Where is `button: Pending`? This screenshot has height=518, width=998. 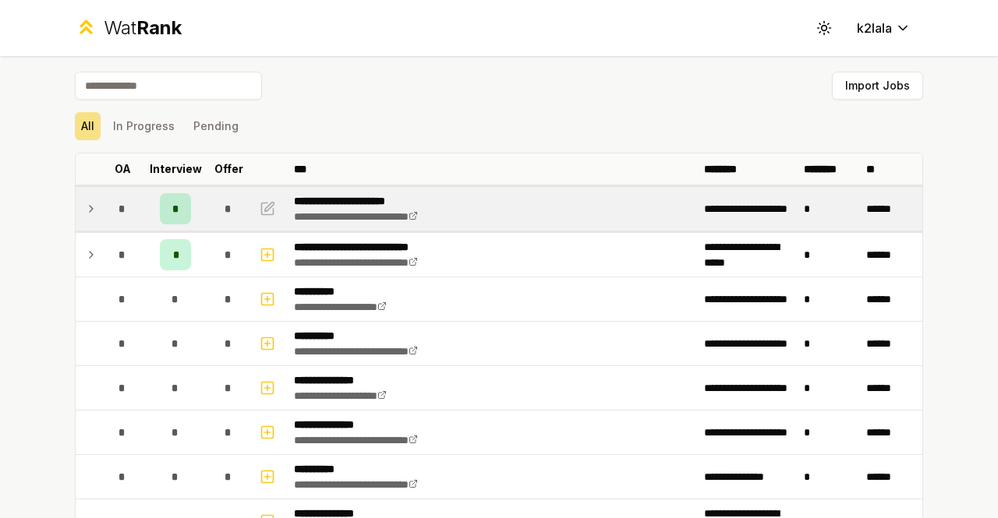 button: Pending is located at coordinates (216, 126).